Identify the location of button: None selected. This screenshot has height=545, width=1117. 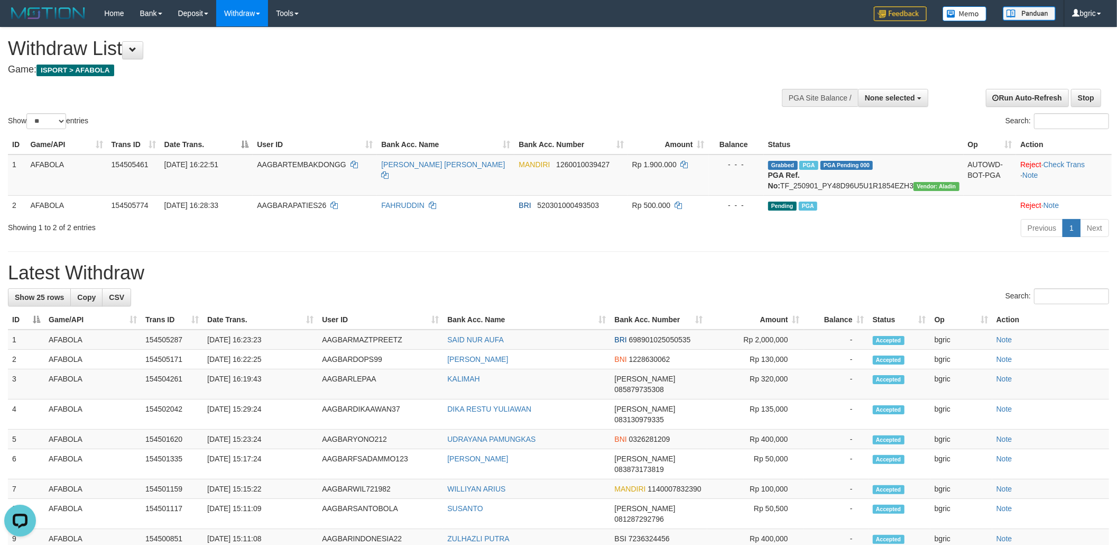
(893, 98).